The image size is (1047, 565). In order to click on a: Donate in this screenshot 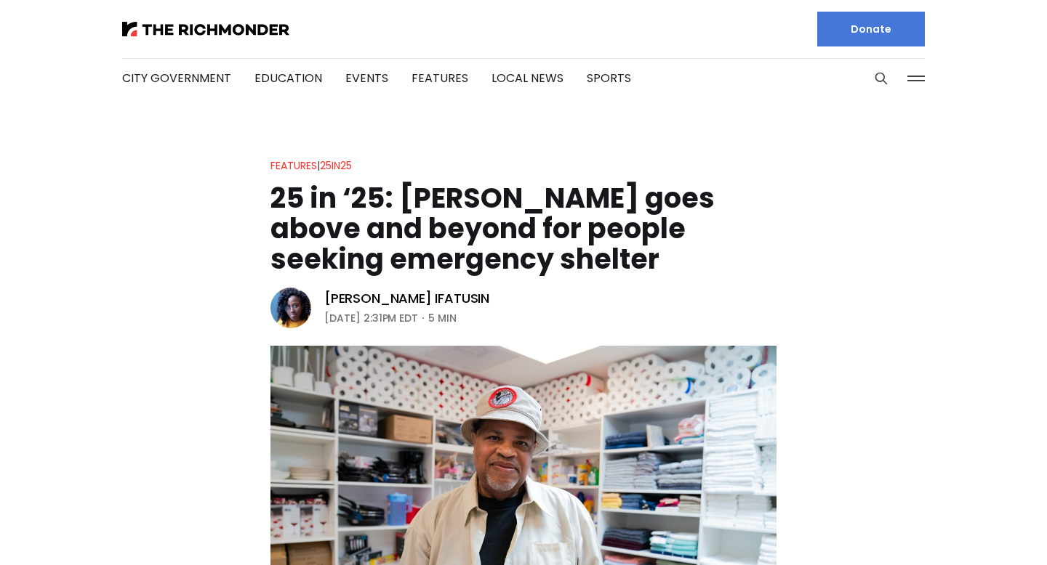, I will do `click(871, 29)`.